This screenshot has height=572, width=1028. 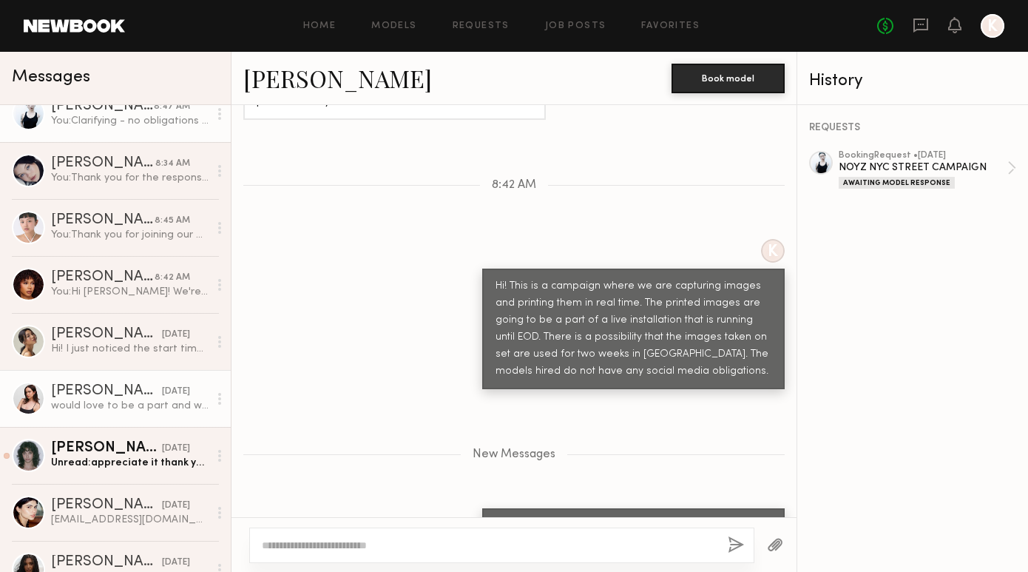 What do you see at coordinates (172, 220) in the screenshot?
I see `div: 8:45 AM` at bounding box center [172, 220].